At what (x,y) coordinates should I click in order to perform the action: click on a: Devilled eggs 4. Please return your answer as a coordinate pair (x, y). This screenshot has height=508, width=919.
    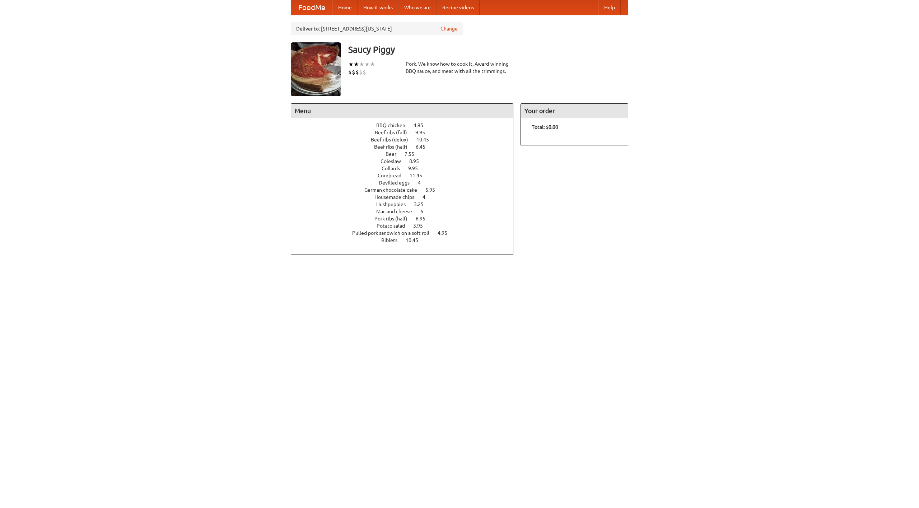
    Looking at the image, I should click on (406, 183).